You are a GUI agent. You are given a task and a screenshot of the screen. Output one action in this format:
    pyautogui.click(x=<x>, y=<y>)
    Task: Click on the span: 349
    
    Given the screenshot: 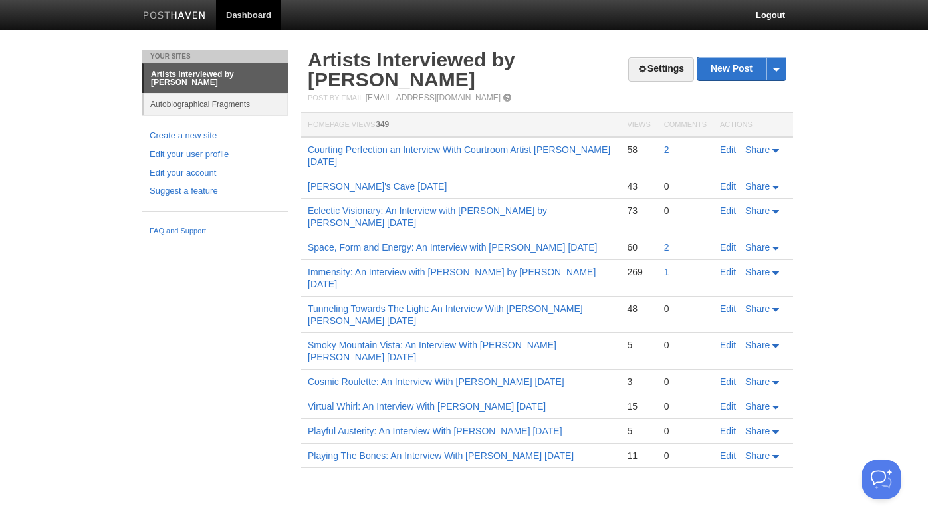 What is the action you would take?
    pyautogui.click(x=382, y=124)
    